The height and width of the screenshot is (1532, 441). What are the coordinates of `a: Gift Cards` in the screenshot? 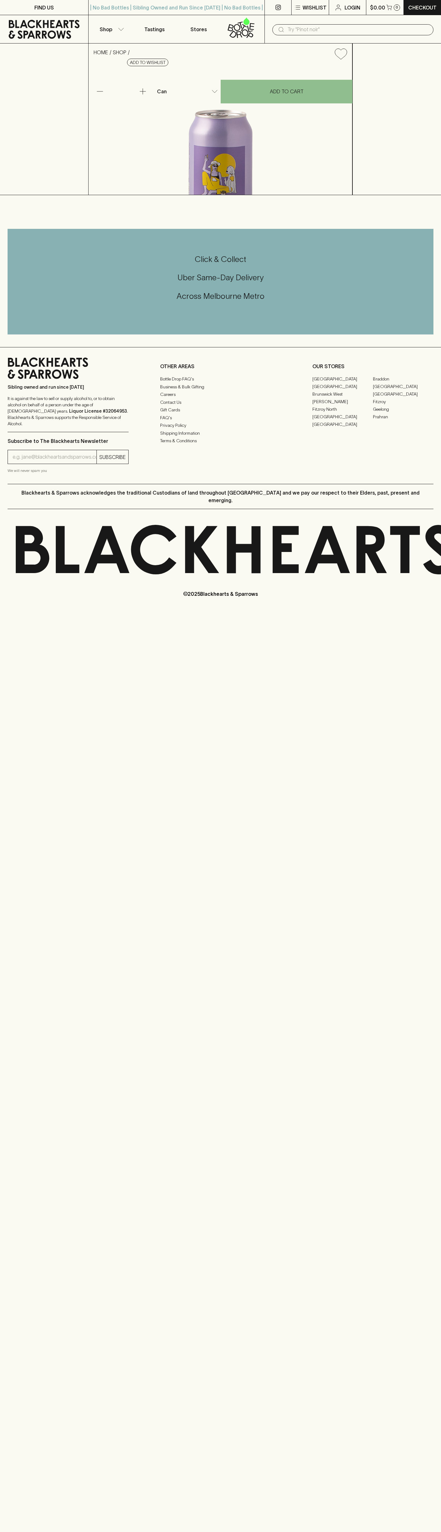 It's located at (221, 410).